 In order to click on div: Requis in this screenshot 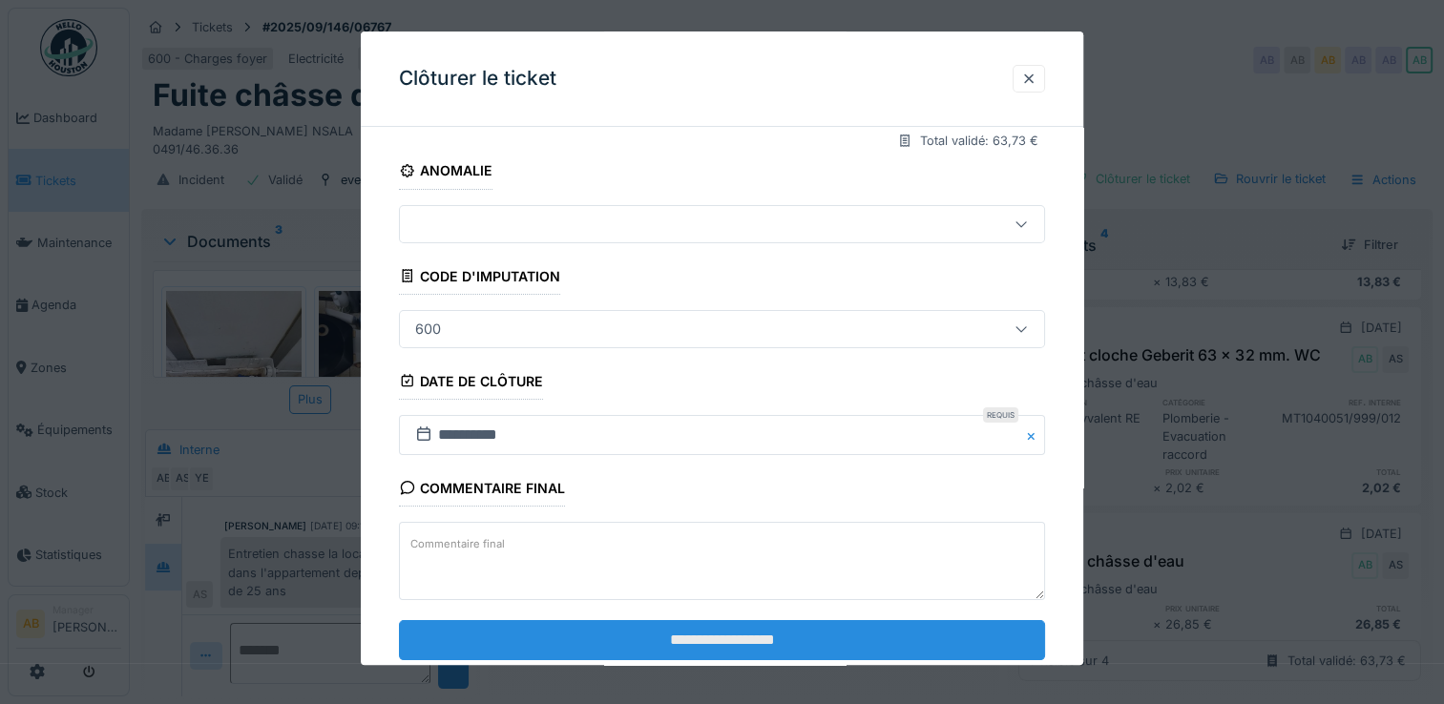, I will do `click(1000, 415)`.